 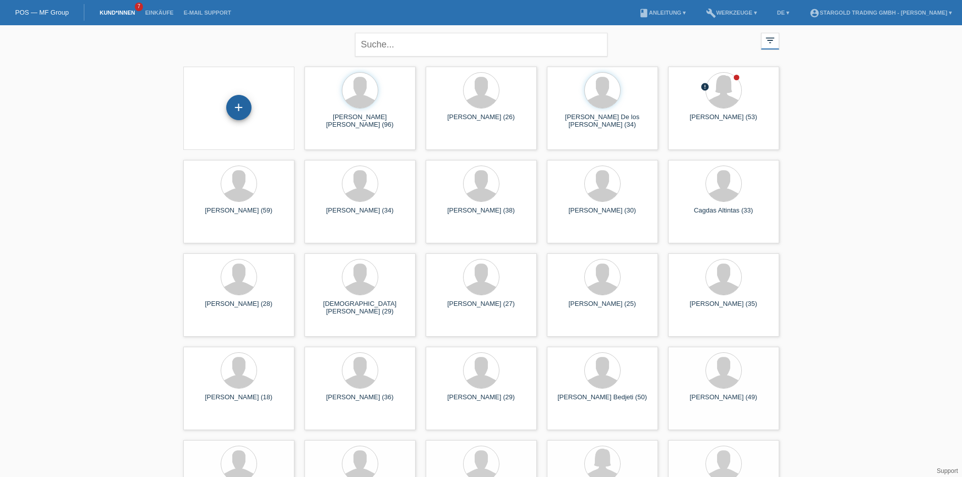 I want to click on a: buildWerkzeuge ▾, so click(x=731, y=13).